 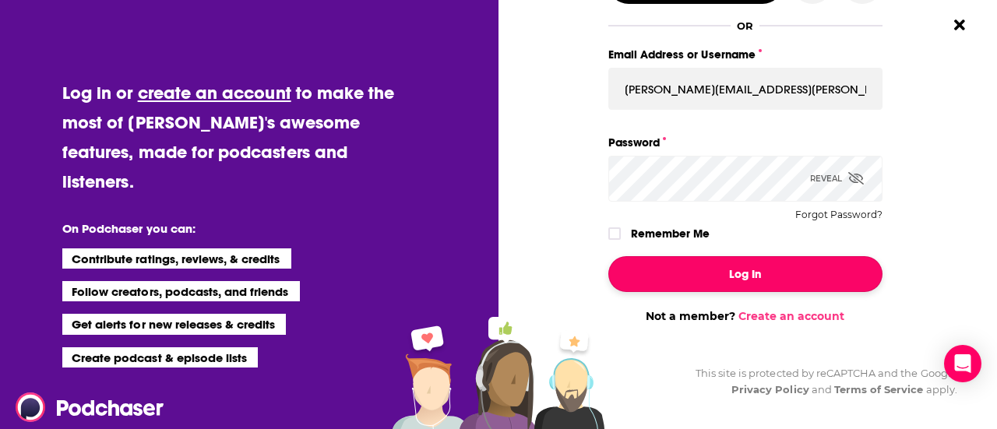 What do you see at coordinates (771, 390) in the screenshot?
I see `a: Privacy Policy` at bounding box center [771, 390].